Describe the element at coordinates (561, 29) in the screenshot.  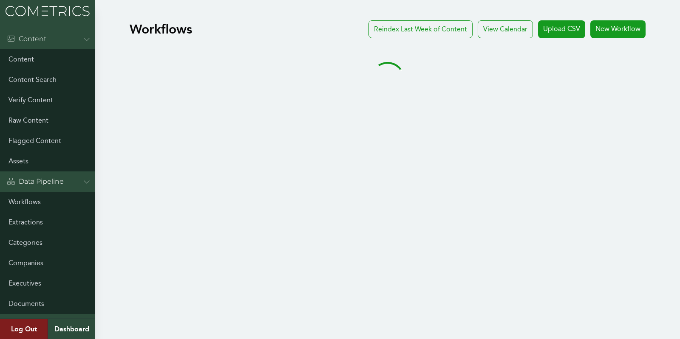
I see `a: Upload CSV` at that location.